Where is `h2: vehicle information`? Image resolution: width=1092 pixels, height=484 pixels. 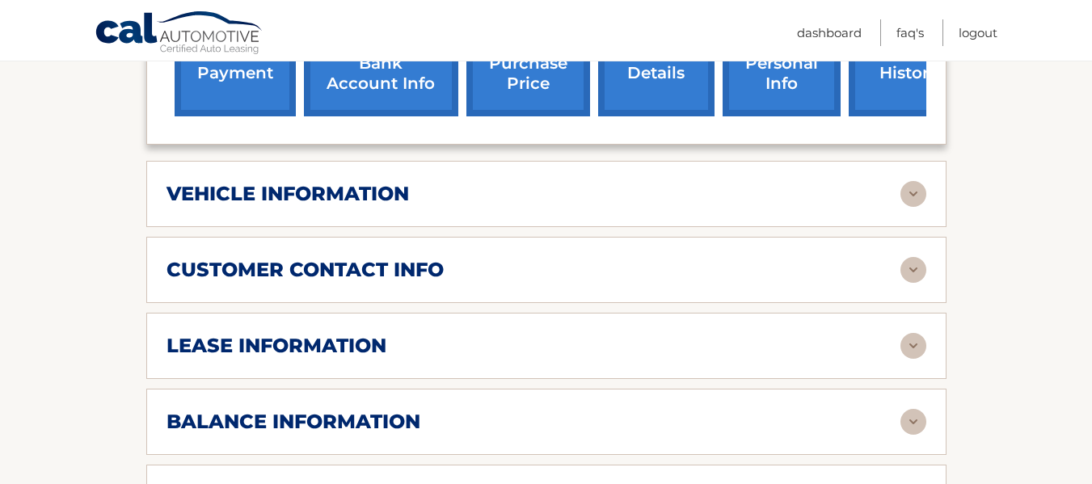 h2: vehicle information is located at coordinates (288, 194).